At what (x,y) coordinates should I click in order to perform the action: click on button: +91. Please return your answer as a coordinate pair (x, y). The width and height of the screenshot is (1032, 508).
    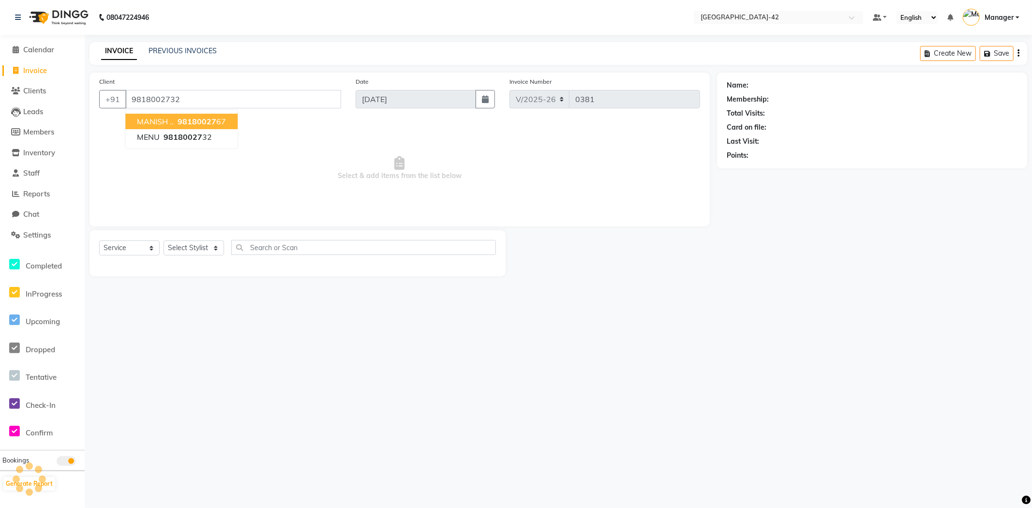
    Looking at the image, I should click on (113, 99).